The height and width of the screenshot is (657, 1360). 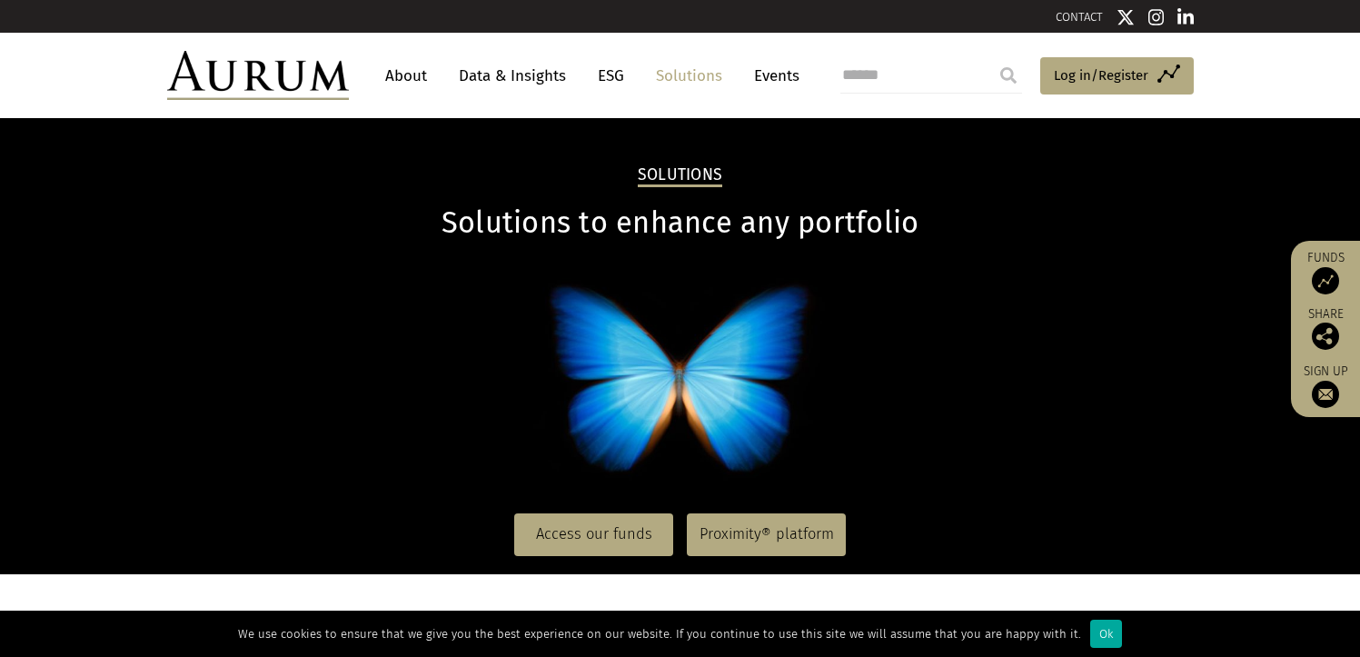 I want to click on a: Sign up, so click(x=1325, y=385).